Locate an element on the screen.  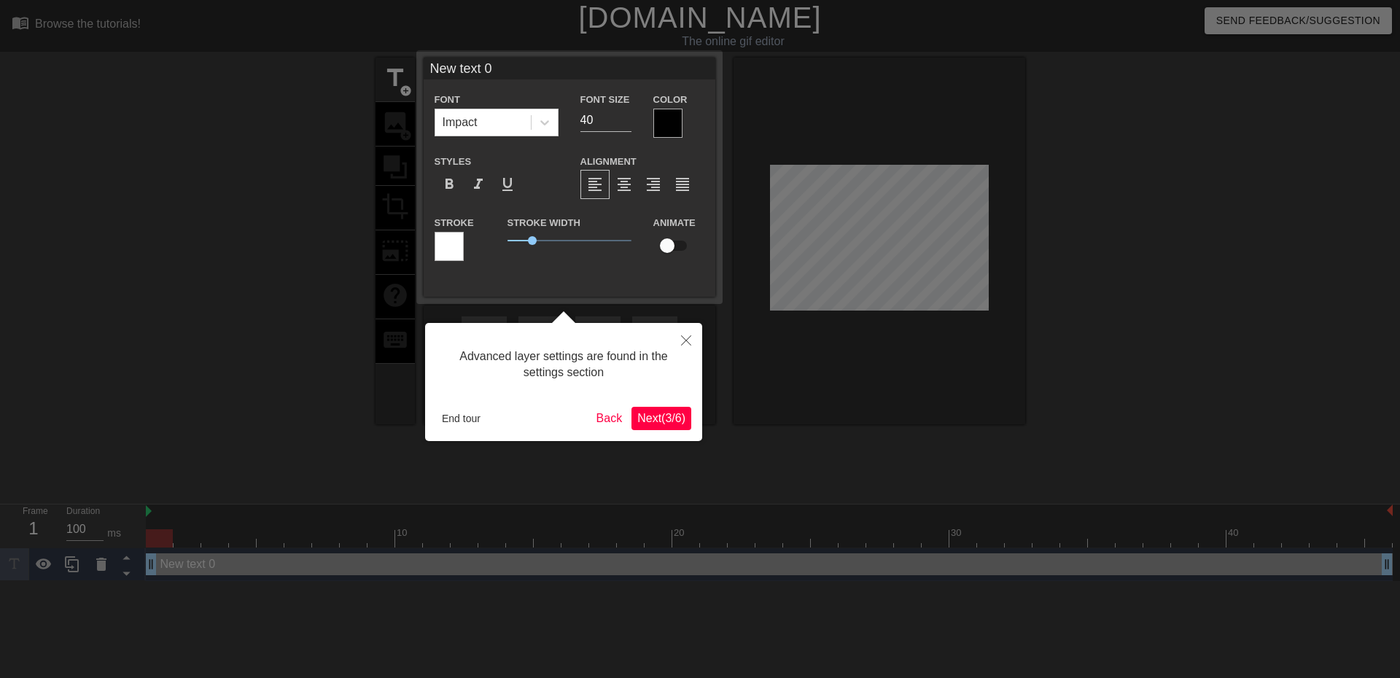
button: Close is located at coordinates (686, 340).